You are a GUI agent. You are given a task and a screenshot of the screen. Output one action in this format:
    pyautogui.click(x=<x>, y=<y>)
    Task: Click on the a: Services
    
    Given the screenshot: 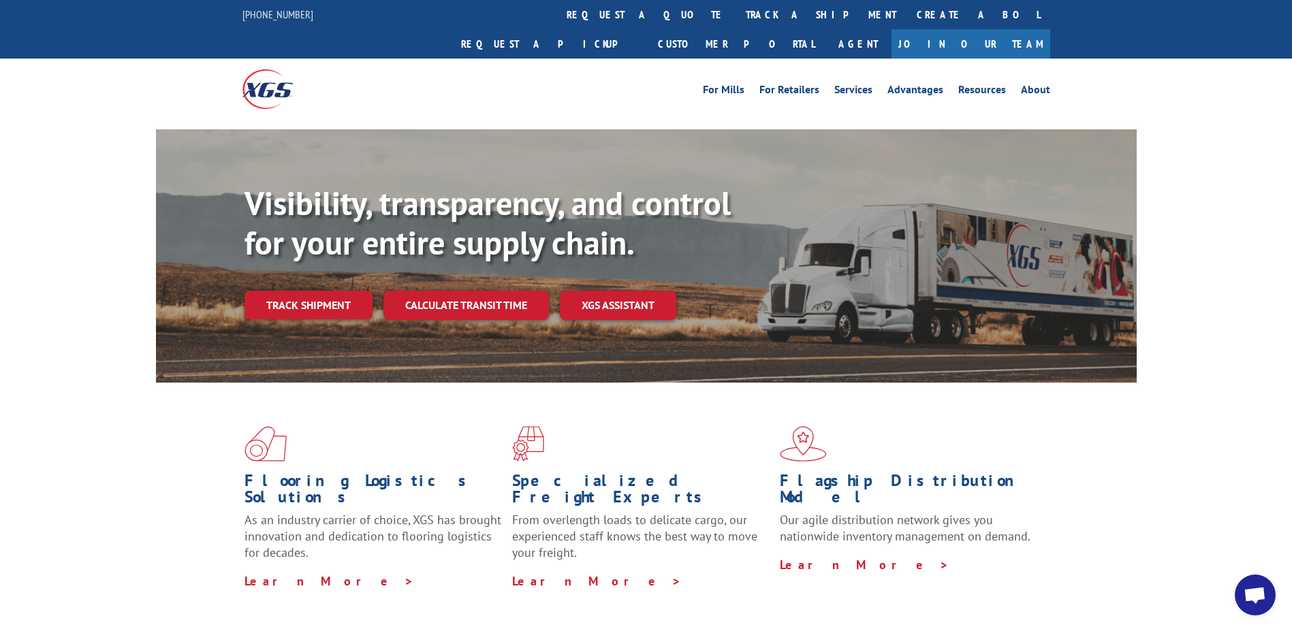 What is the action you would take?
    pyautogui.click(x=853, y=92)
    